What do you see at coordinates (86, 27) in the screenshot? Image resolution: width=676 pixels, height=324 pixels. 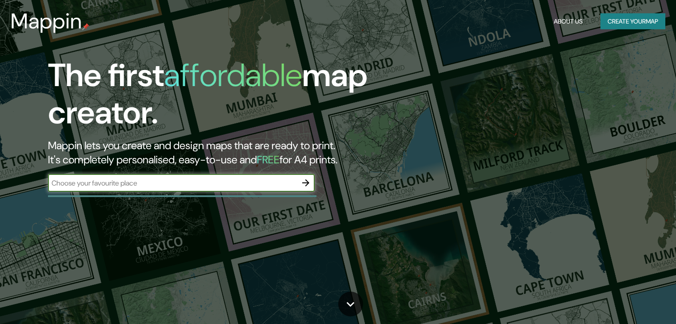 I see `img: mappin-pin` at bounding box center [86, 27].